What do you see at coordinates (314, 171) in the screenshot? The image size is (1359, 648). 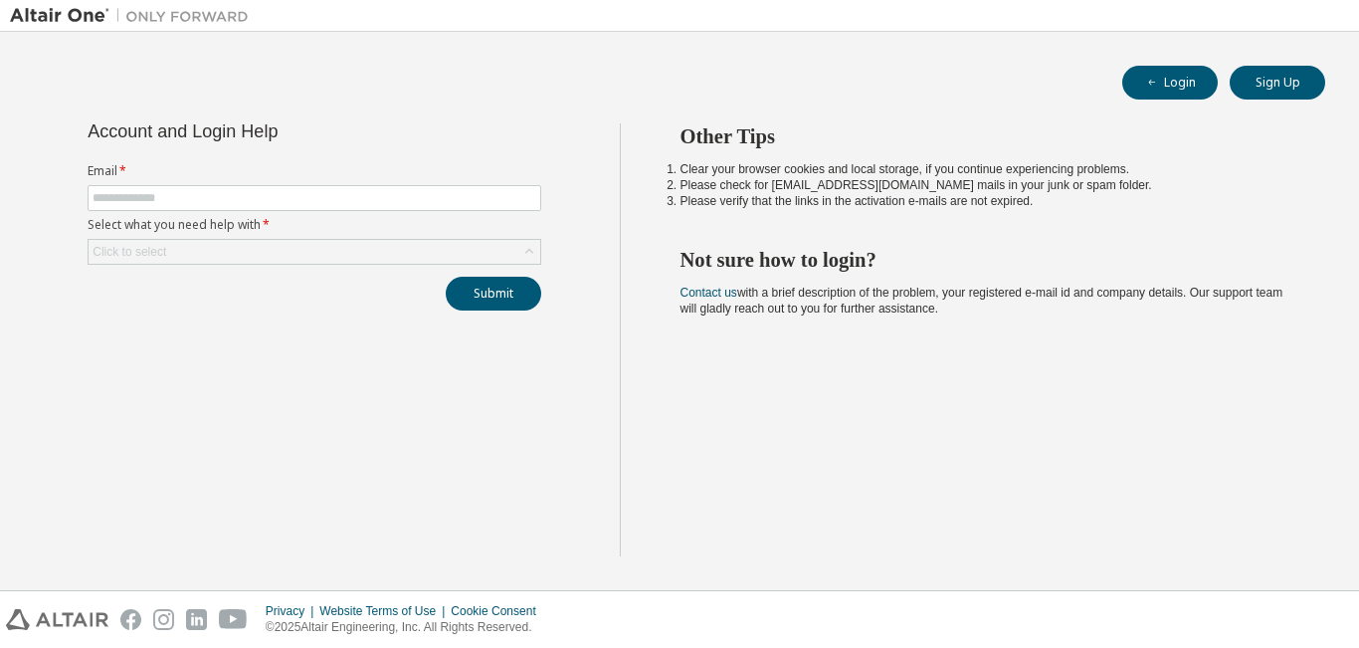 I see `label: Email` at bounding box center [314, 171].